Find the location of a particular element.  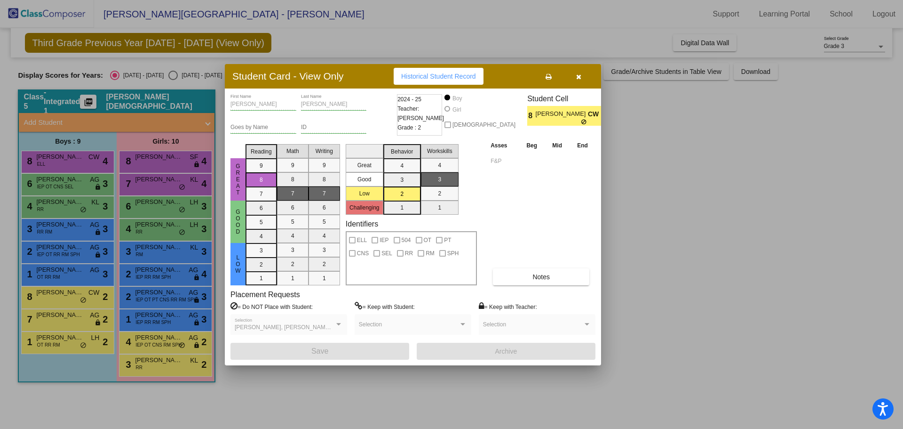

span: SPH is located at coordinates (453, 253).